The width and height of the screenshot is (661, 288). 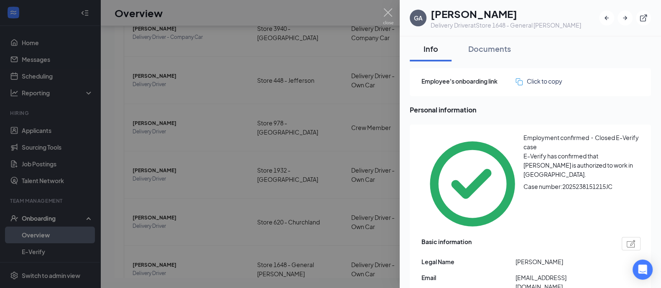 I want to click on div: Open Intercom Messenger, so click(x=643, y=270).